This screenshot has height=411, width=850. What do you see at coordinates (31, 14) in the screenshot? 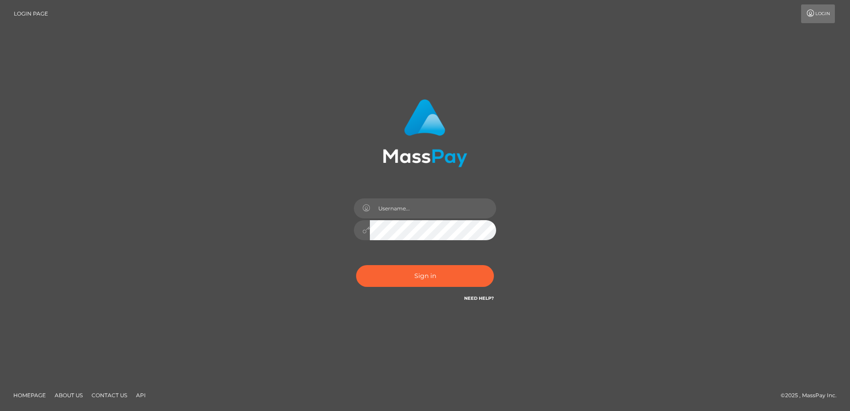
I see `a: Login Page` at bounding box center [31, 14].